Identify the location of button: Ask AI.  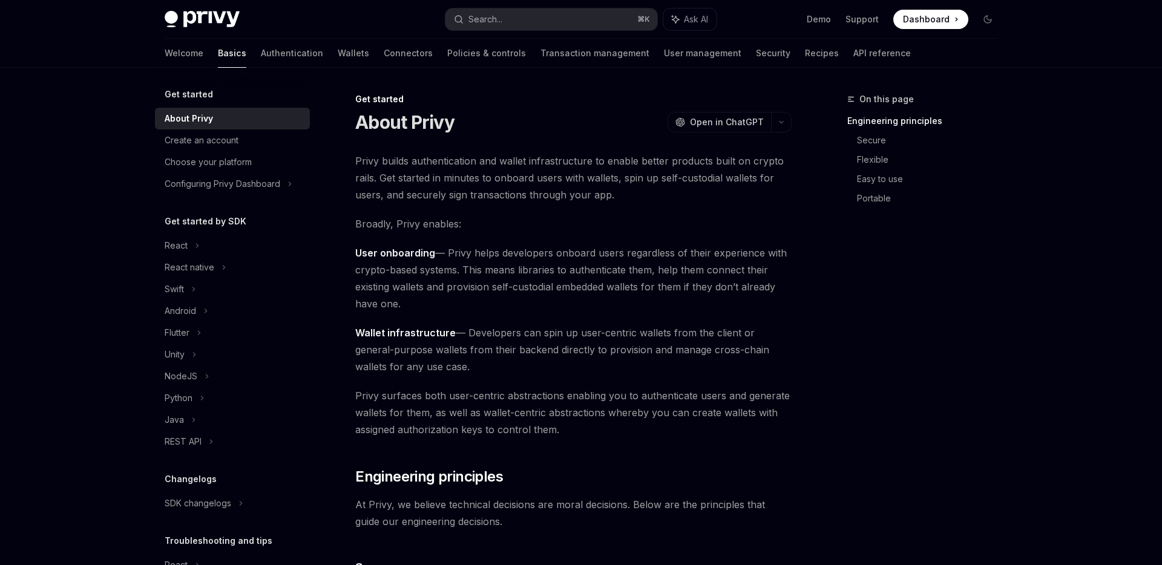
(690, 19).